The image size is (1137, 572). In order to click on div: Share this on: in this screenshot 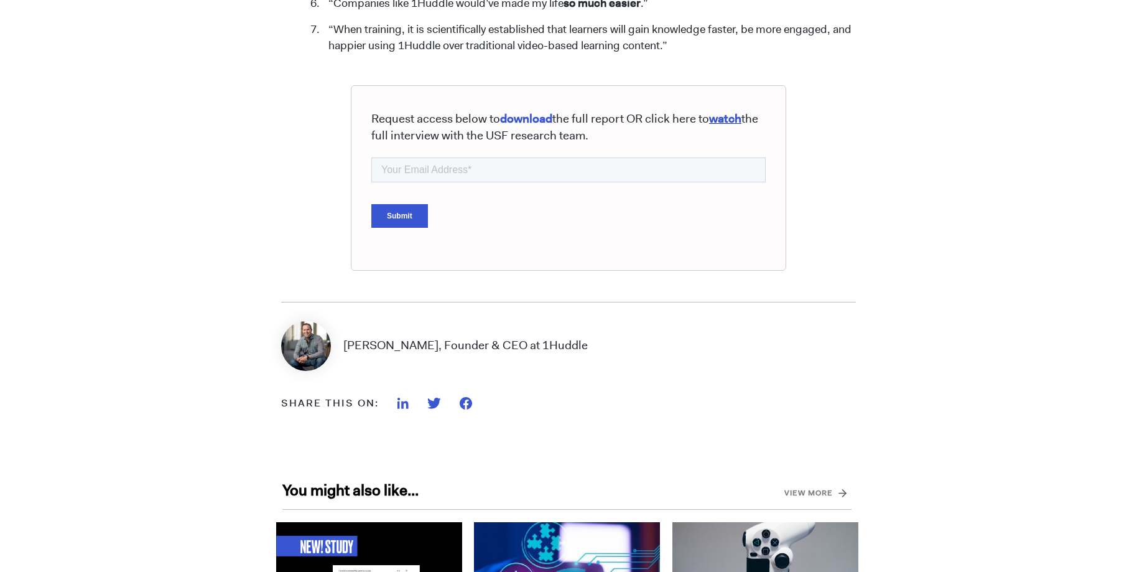, I will do `click(330, 403)`.